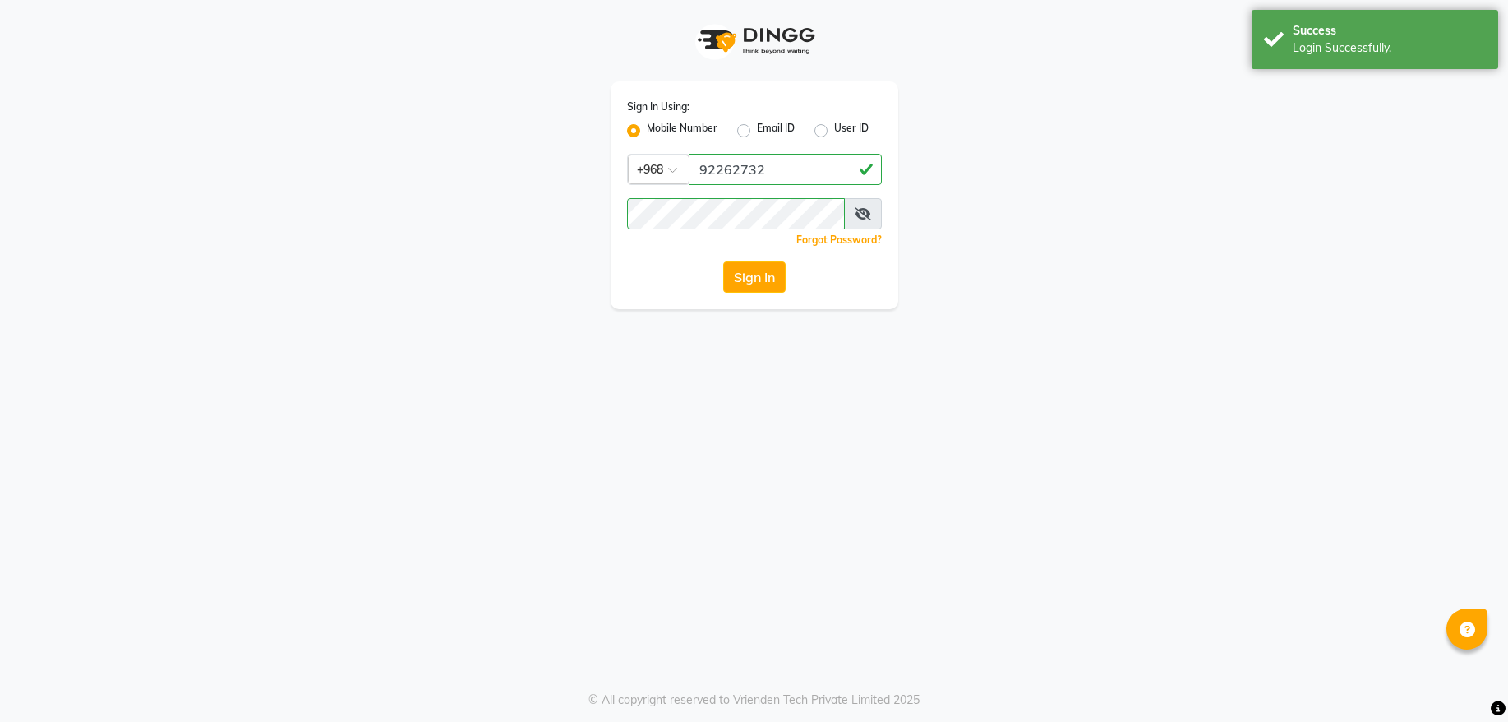 The image size is (1508, 722). I want to click on label: Sign In Using:, so click(658, 107).